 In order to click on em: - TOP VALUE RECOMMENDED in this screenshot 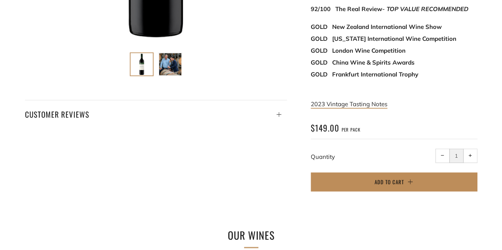, I will do `click(425, 9)`.